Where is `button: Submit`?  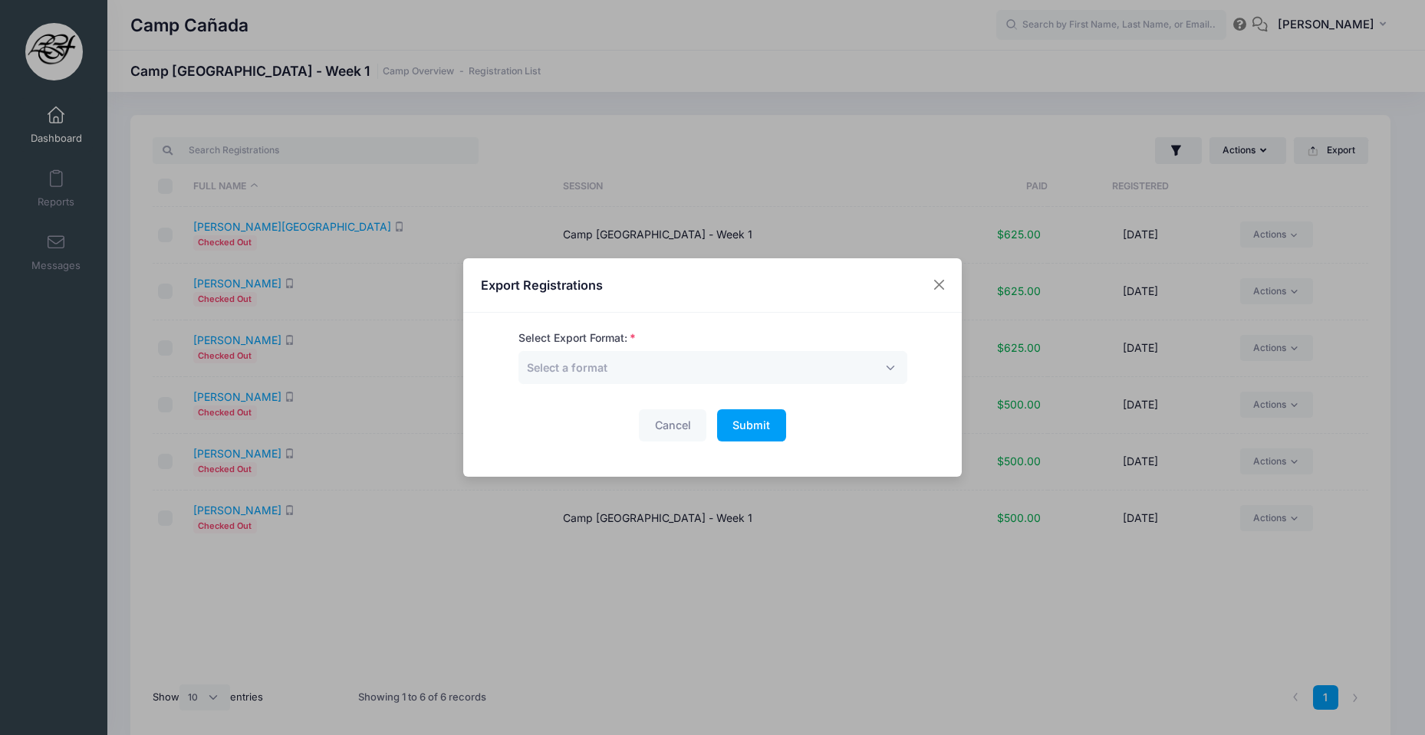
button: Submit is located at coordinates (752, 426).